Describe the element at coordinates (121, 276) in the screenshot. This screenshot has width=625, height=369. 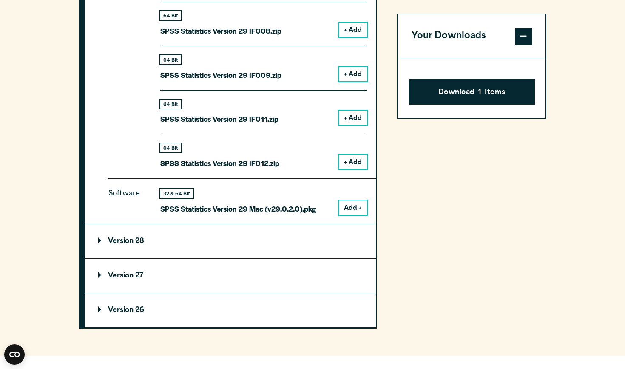
I see `p: Version 27` at that location.